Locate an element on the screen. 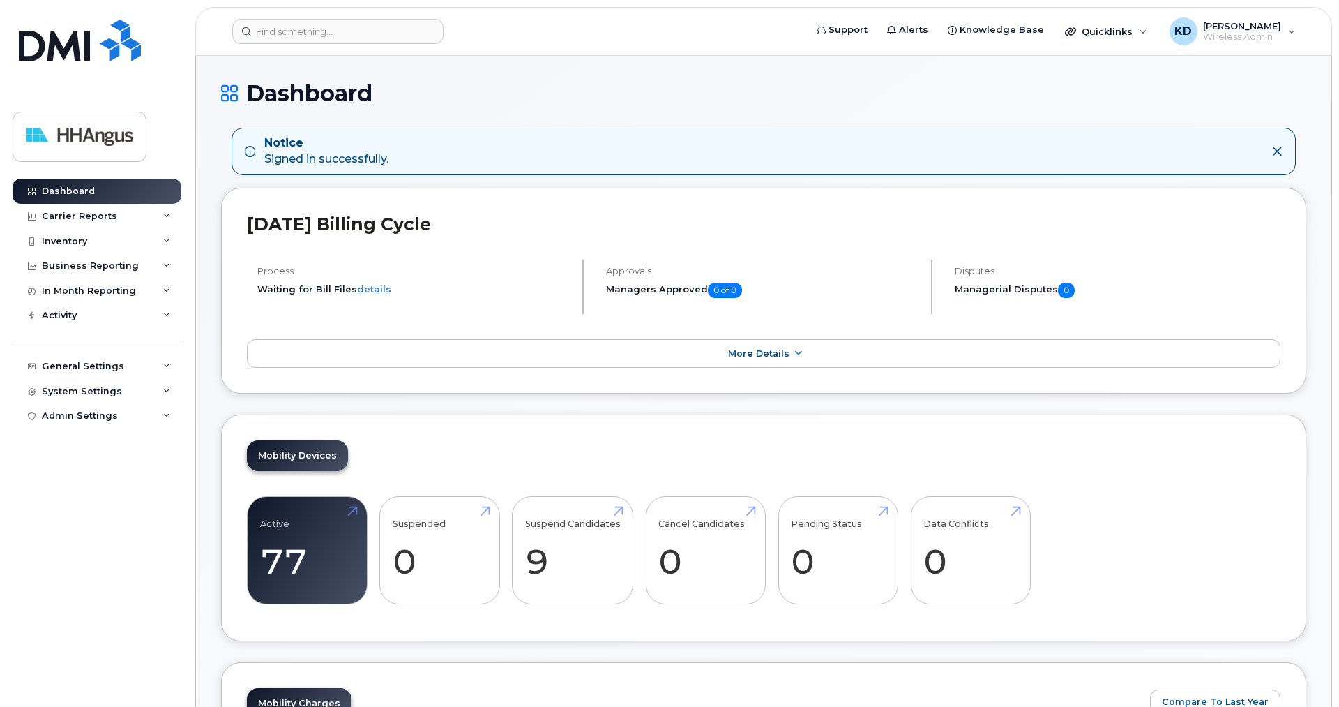 The width and height of the screenshot is (1339, 707). h1: Dashboard is located at coordinates (764, 93).